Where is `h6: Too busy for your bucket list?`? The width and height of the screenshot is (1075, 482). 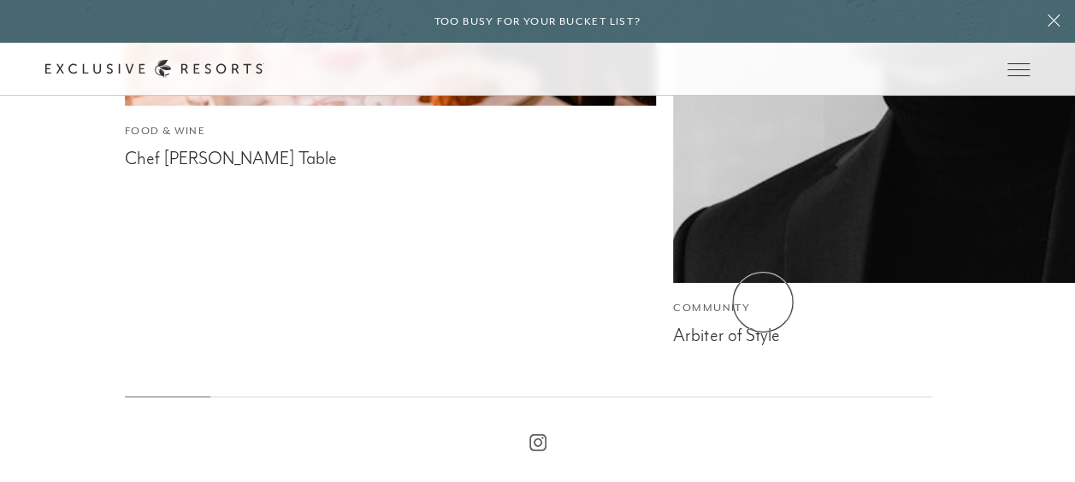
h6: Too busy for your bucket list? is located at coordinates (538, 21).